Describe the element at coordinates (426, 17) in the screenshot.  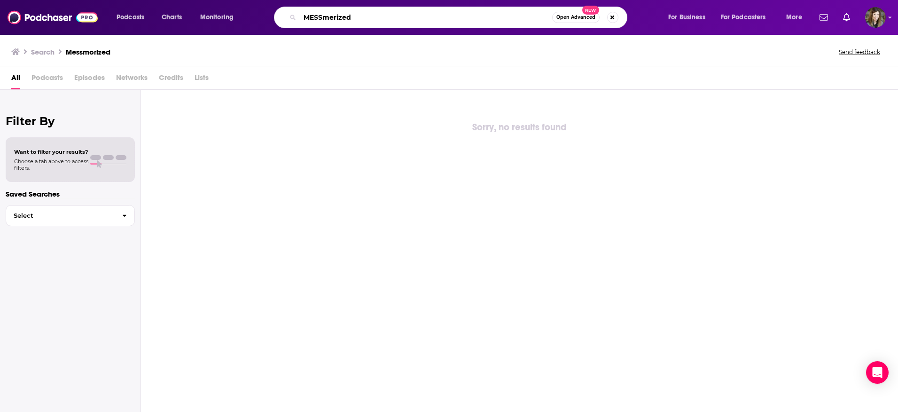
I see `input: Search podcasts, credits, & more...` at that location.